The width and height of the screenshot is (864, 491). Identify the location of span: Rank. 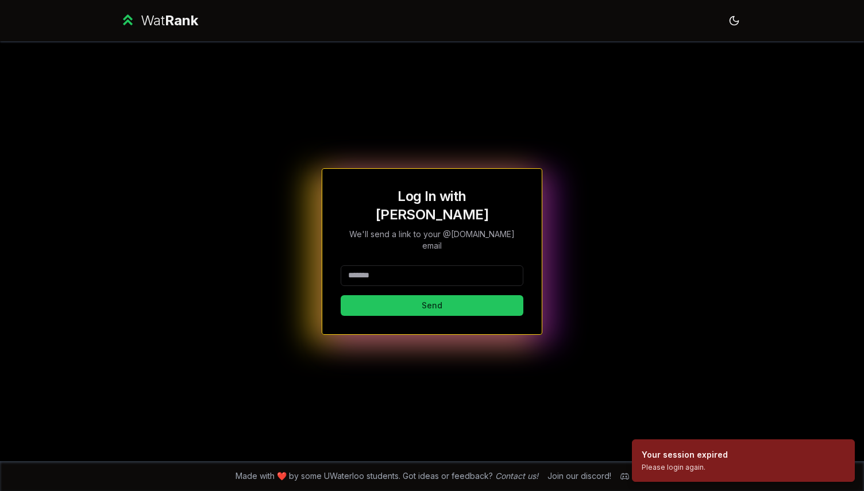
(182, 20).